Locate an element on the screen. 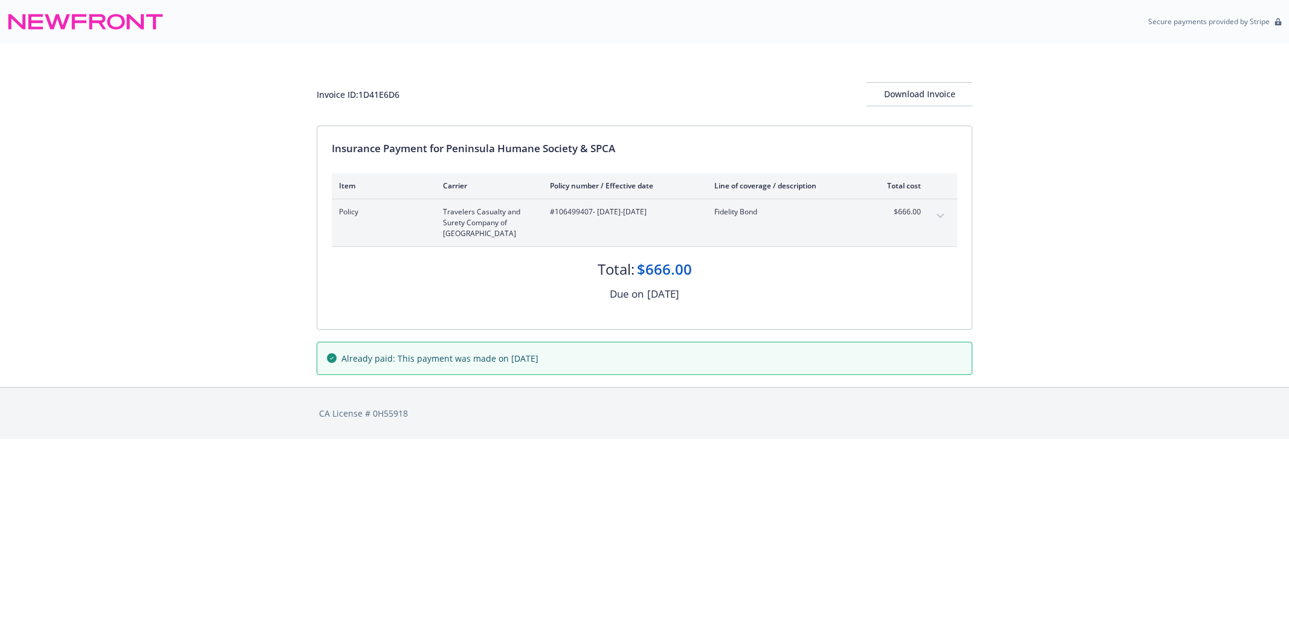  span: $666.00 is located at coordinates (898, 212).